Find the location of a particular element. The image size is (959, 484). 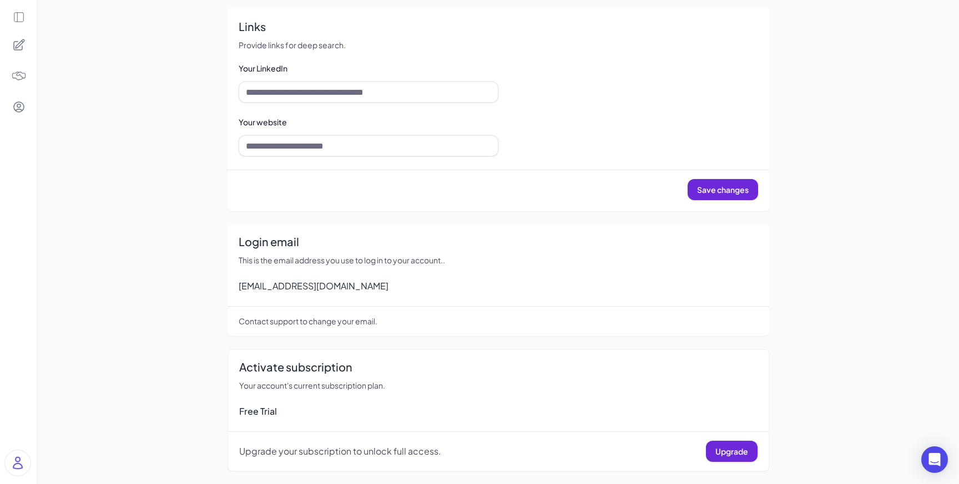

label: Your LinkedIn is located at coordinates (263, 68).